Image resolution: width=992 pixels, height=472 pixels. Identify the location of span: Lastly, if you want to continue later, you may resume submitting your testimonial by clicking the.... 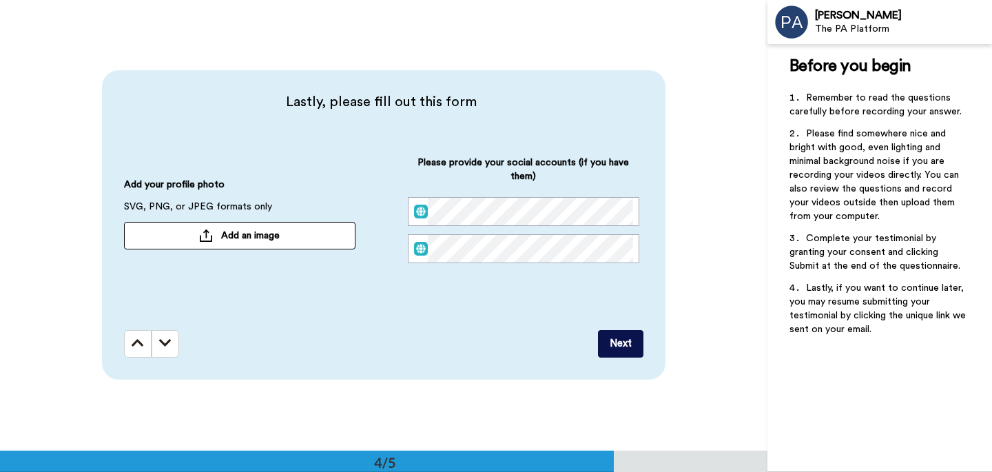
(879, 309).